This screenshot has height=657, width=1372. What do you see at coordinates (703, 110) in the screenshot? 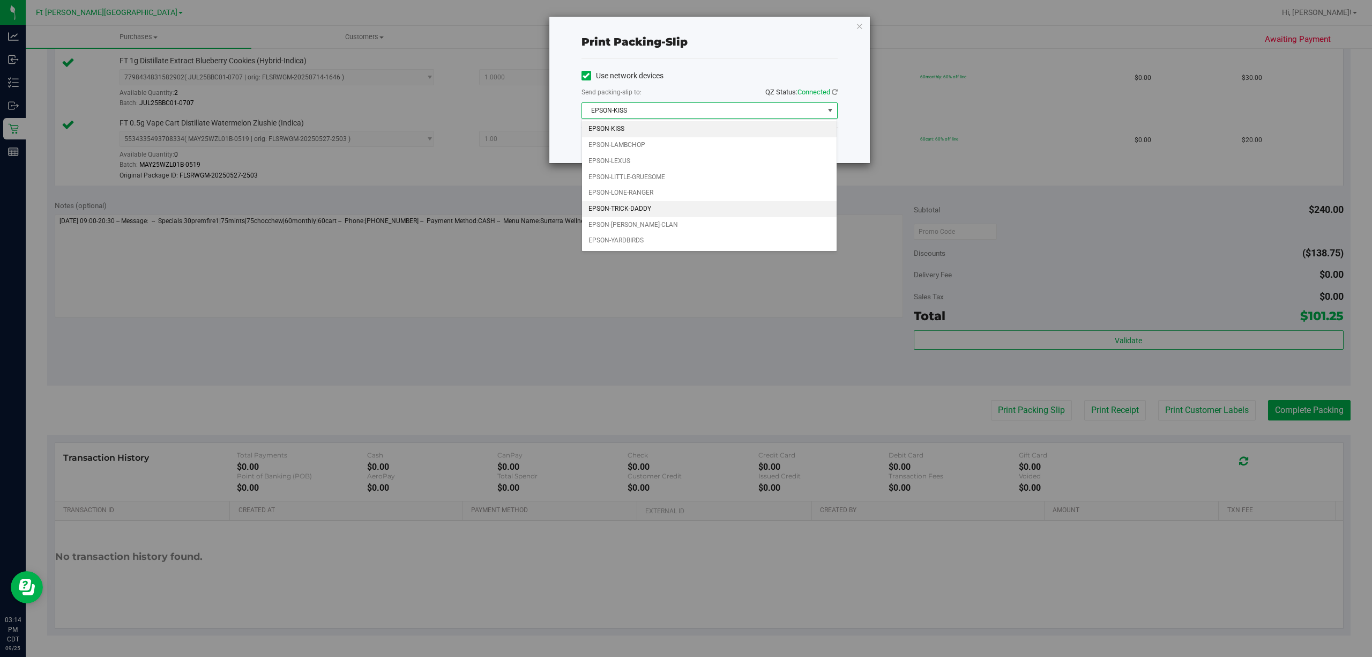
I see `span: EPSON-KISS` at bounding box center [703, 110].